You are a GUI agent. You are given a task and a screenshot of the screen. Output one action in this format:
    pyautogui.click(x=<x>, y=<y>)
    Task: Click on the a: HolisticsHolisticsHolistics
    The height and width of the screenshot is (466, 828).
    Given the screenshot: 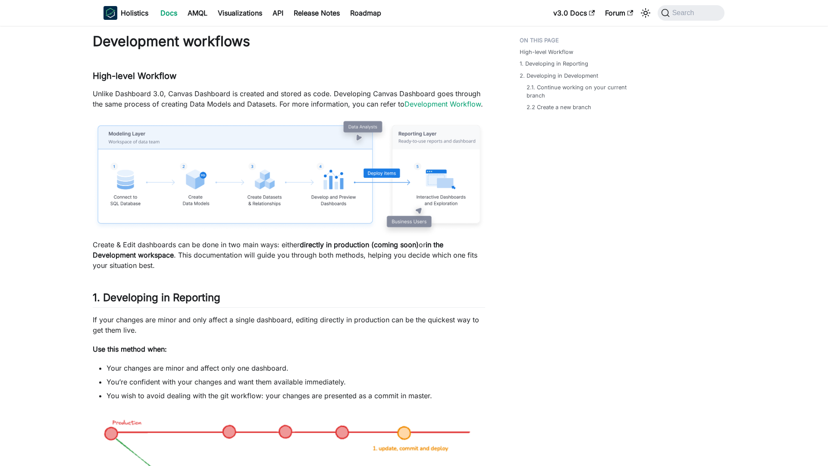 What is the action you would take?
    pyautogui.click(x=126, y=13)
    